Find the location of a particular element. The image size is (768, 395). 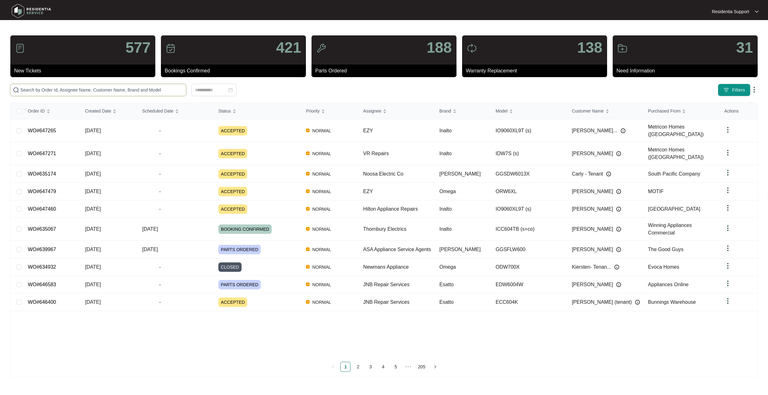

a: 4 is located at coordinates (383, 367).